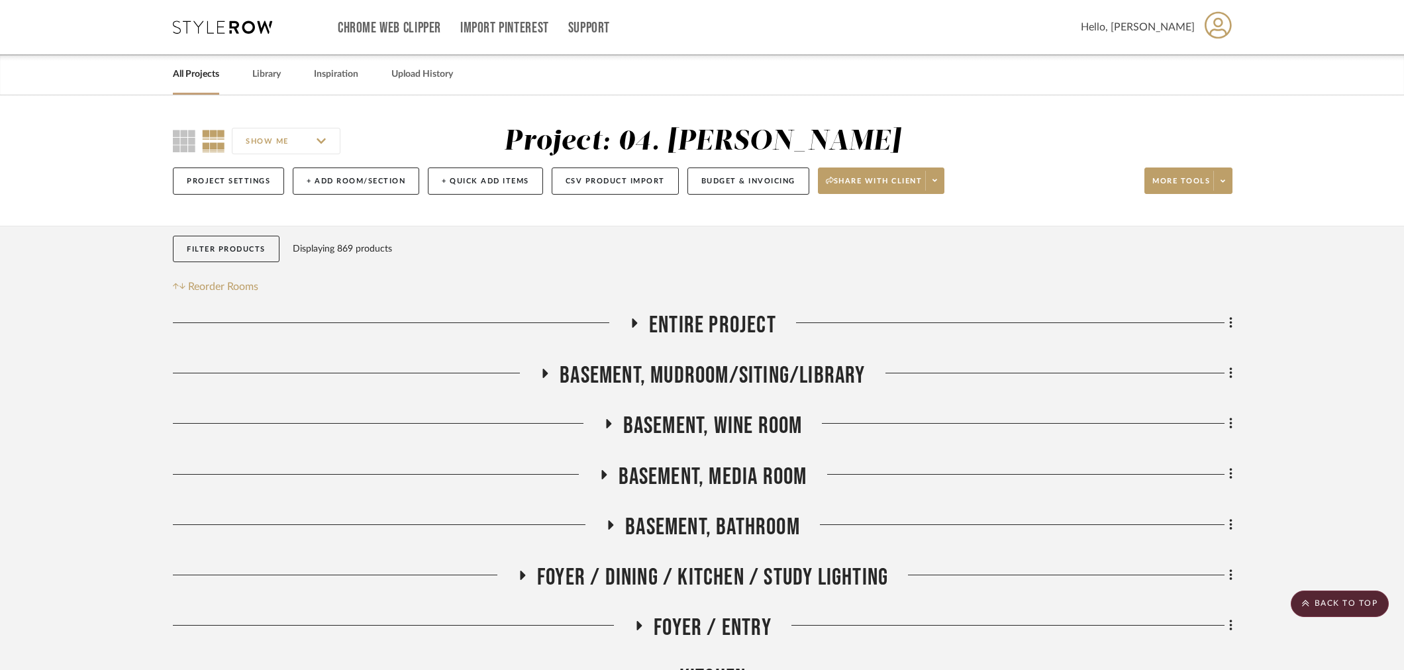  What do you see at coordinates (226, 249) in the screenshot?
I see `button: Filter Products` at bounding box center [226, 249].